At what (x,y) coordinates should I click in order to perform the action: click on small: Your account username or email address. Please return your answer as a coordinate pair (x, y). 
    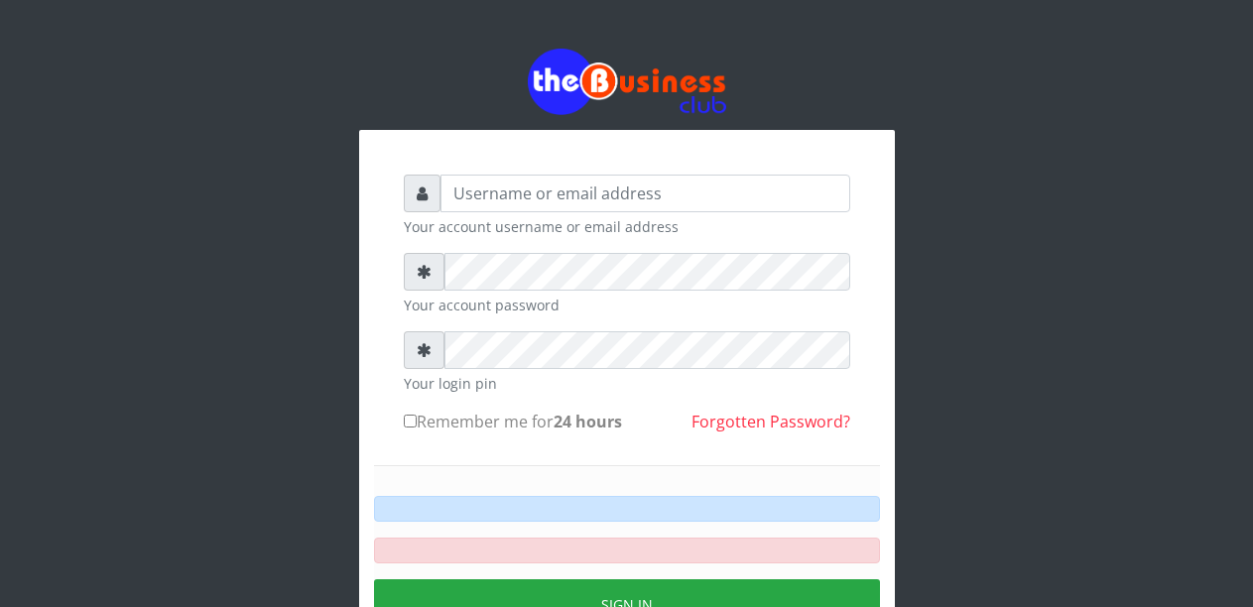
    Looking at the image, I should click on (627, 226).